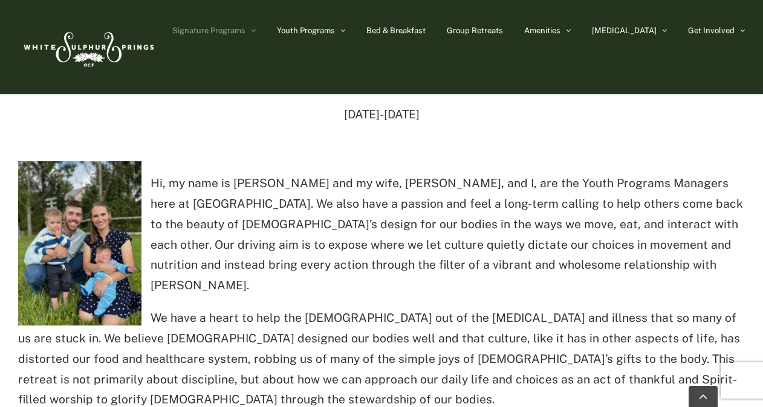  What do you see at coordinates (306, 30) in the screenshot?
I see `span: Youth Programs` at bounding box center [306, 30].